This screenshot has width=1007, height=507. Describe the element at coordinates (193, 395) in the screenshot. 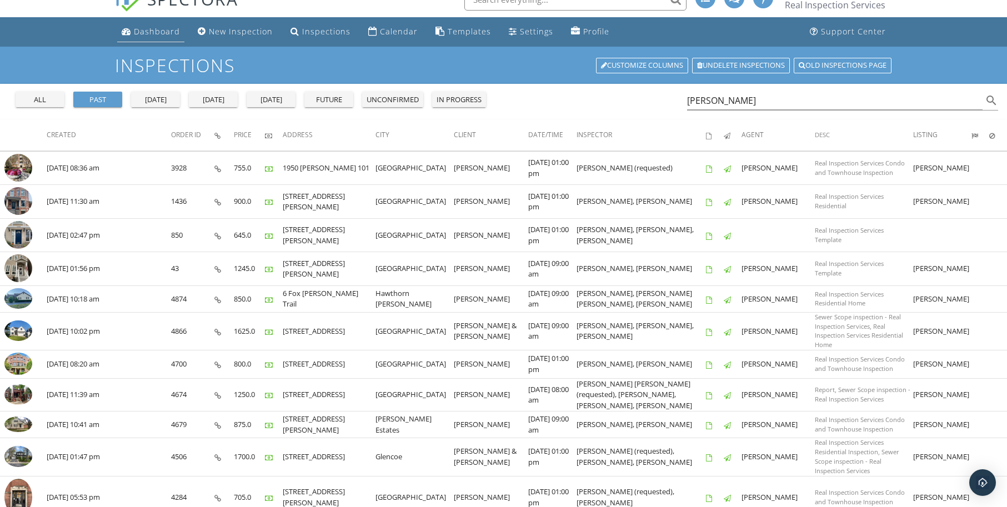

I see `td: 4674` at that location.